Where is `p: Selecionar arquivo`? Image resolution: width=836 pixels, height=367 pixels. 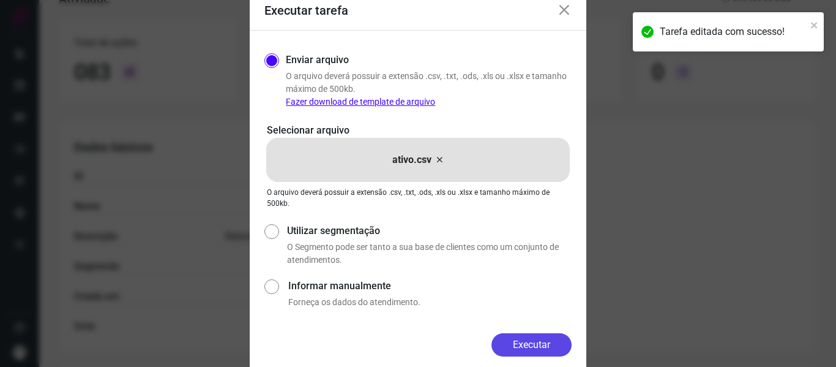 p: Selecionar arquivo is located at coordinates (418, 130).